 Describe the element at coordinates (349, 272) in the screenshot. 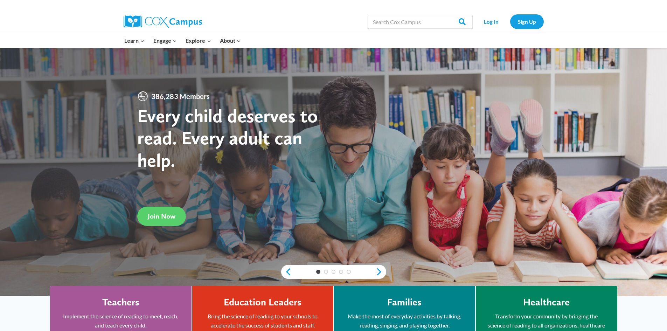

I see `a: 5` at that location.